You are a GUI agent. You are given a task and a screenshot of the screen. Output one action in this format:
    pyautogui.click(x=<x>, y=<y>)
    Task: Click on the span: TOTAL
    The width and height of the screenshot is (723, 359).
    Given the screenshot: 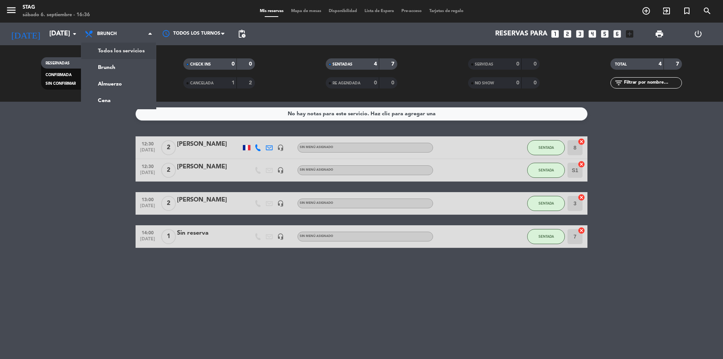 What is the action you would take?
    pyautogui.click(x=621, y=64)
    